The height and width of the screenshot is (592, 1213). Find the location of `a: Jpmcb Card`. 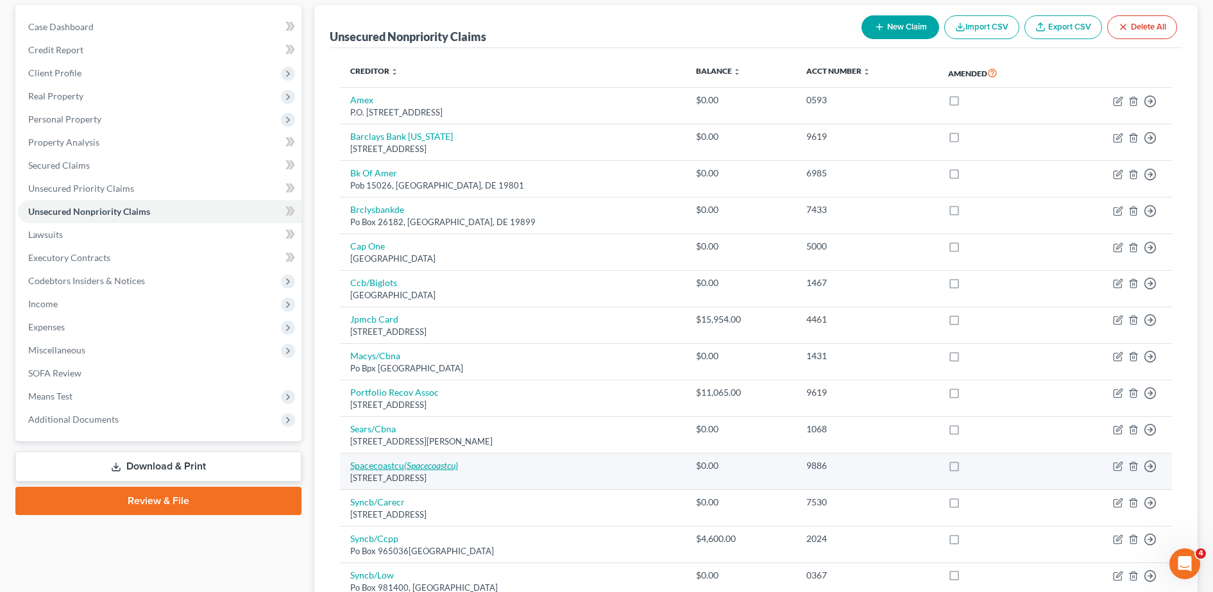

a: Jpmcb Card is located at coordinates (374, 319).